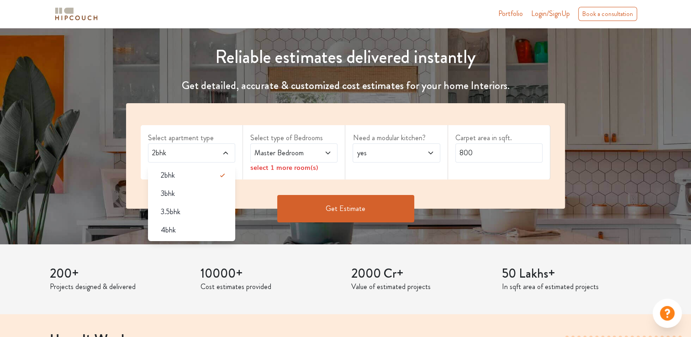 The width and height of the screenshot is (691, 337). Describe the element at coordinates (499, 138) in the screenshot. I see `label: Carpet area in sqft.` at that location.